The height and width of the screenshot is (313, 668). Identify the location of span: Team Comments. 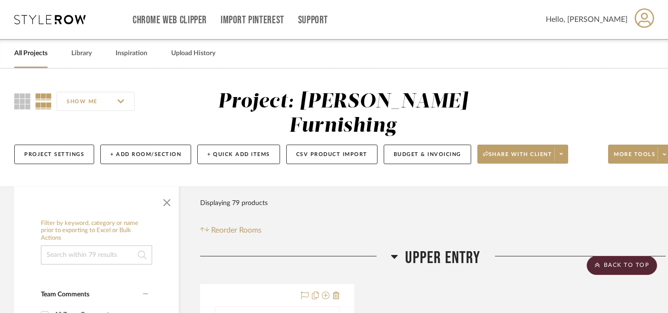
(65, 294).